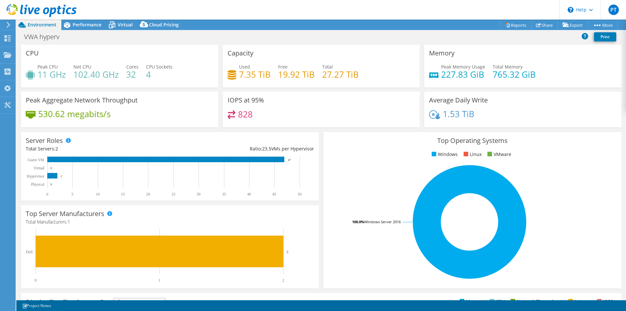  Describe the element at coordinates (472, 154) in the screenshot. I see `li: Linux` at that location.